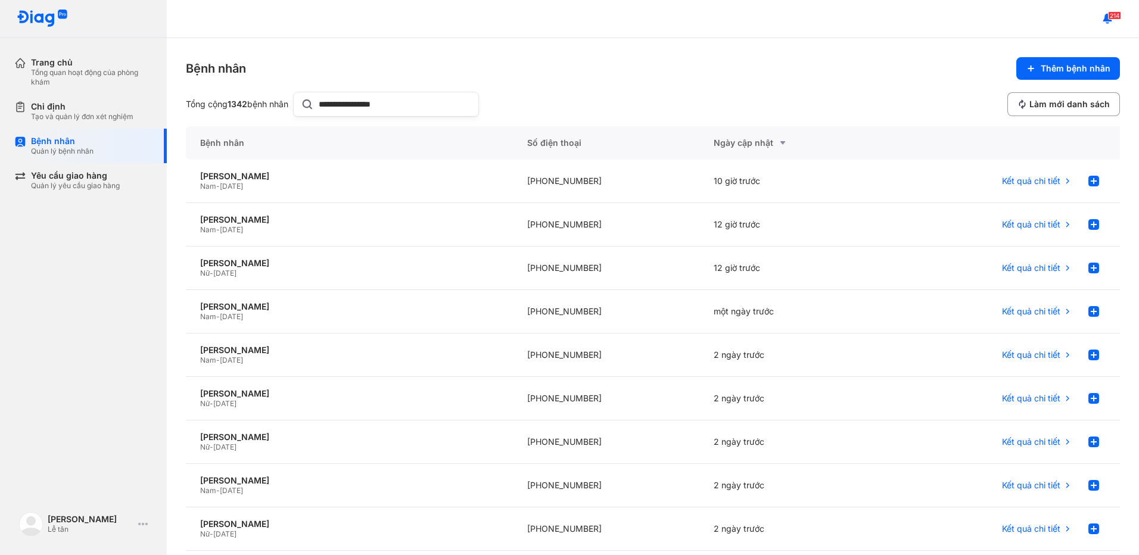 This screenshot has width=1139, height=555. I want to click on span: 214, so click(1115, 15).